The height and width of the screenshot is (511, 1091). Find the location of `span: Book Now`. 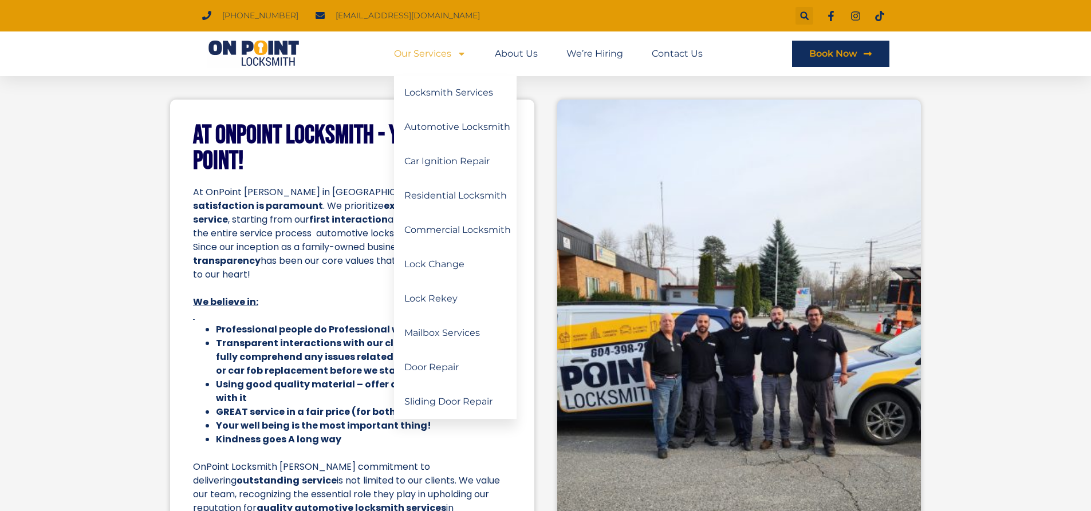

span: Book Now is located at coordinates (833, 54).